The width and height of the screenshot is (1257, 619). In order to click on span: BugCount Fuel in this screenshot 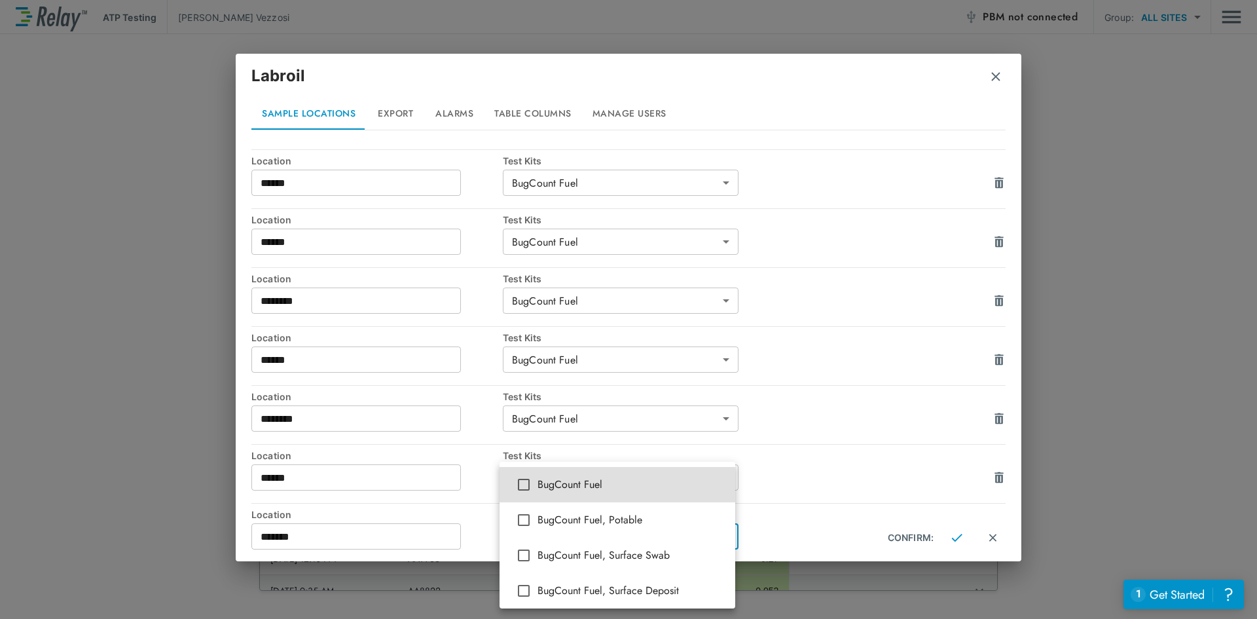, I will do `click(631, 485)`.